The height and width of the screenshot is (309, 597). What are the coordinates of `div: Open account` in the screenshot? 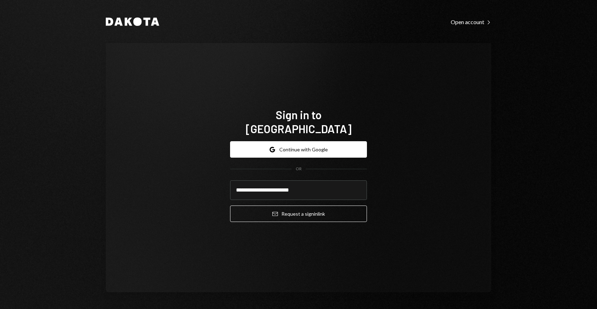 It's located at (471, 22).